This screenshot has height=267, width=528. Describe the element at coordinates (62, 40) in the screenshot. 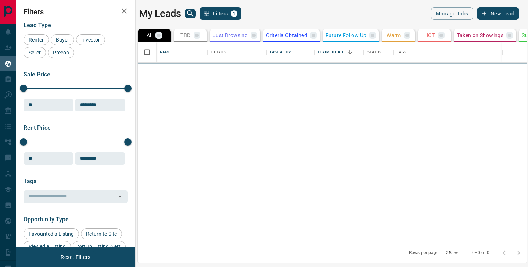

I see `span: Buyer` at that location.